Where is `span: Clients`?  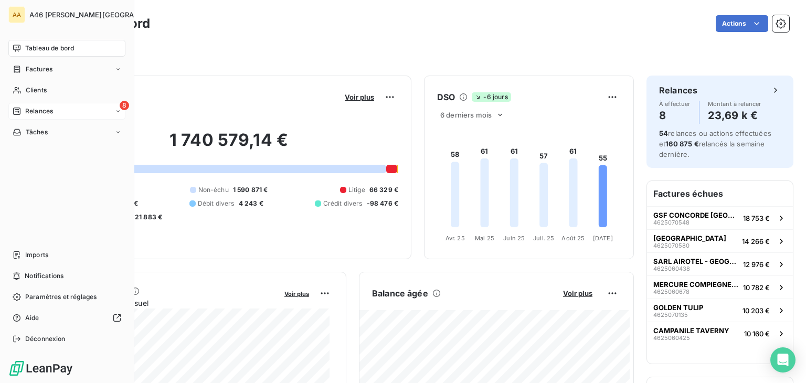 span: Clients is located at coordinates (36, 90).